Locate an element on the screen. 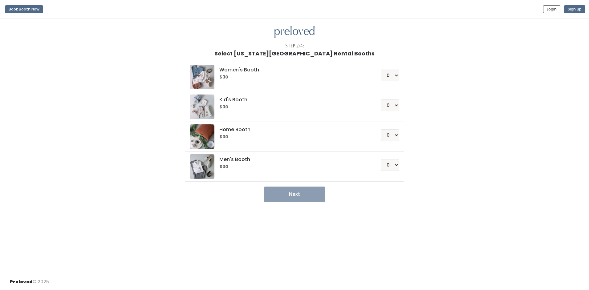 This screenshot has width=589, height=290. span: Preloved is located at coordinates (21, 282).